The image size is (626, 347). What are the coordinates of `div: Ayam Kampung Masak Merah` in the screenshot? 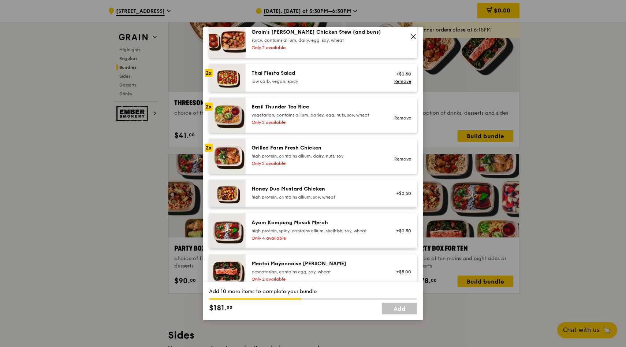 It's located at (317, 223).